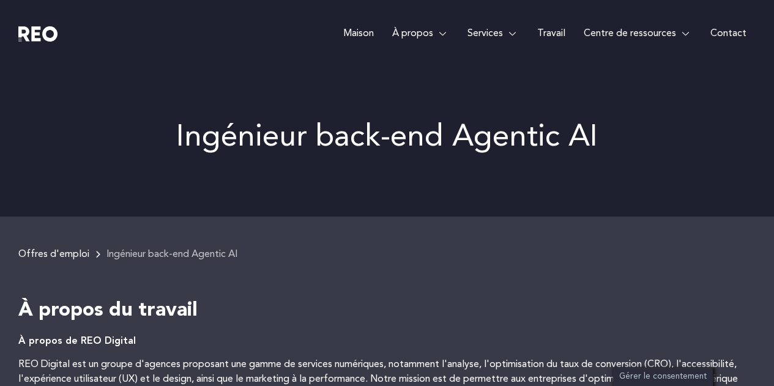 Image resolution: width=774 pixels, height=386 pixels. Describe the element at coordinates (630, 34) in the screenshot. I see `font: Centre de ressources` at that location.